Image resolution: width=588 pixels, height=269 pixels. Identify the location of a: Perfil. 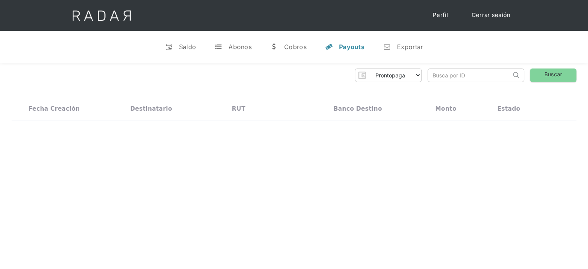
(441, 15).